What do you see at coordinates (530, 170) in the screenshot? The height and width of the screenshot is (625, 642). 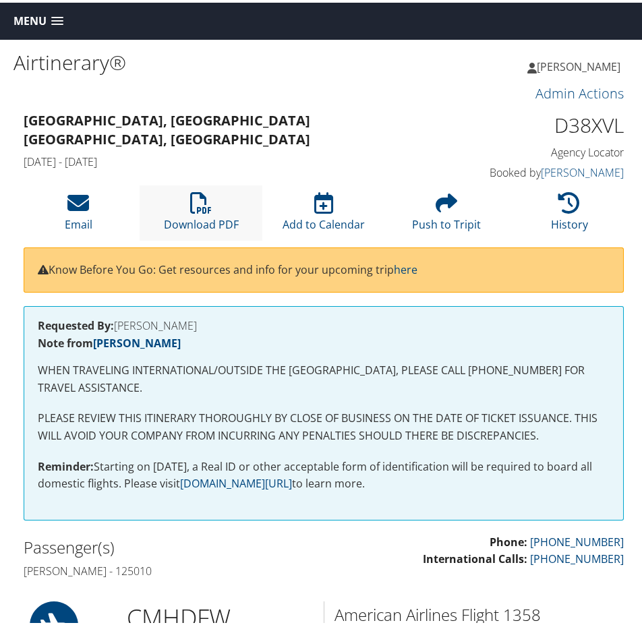 I see `h4: Booked by` at bounding box center [530, 170].